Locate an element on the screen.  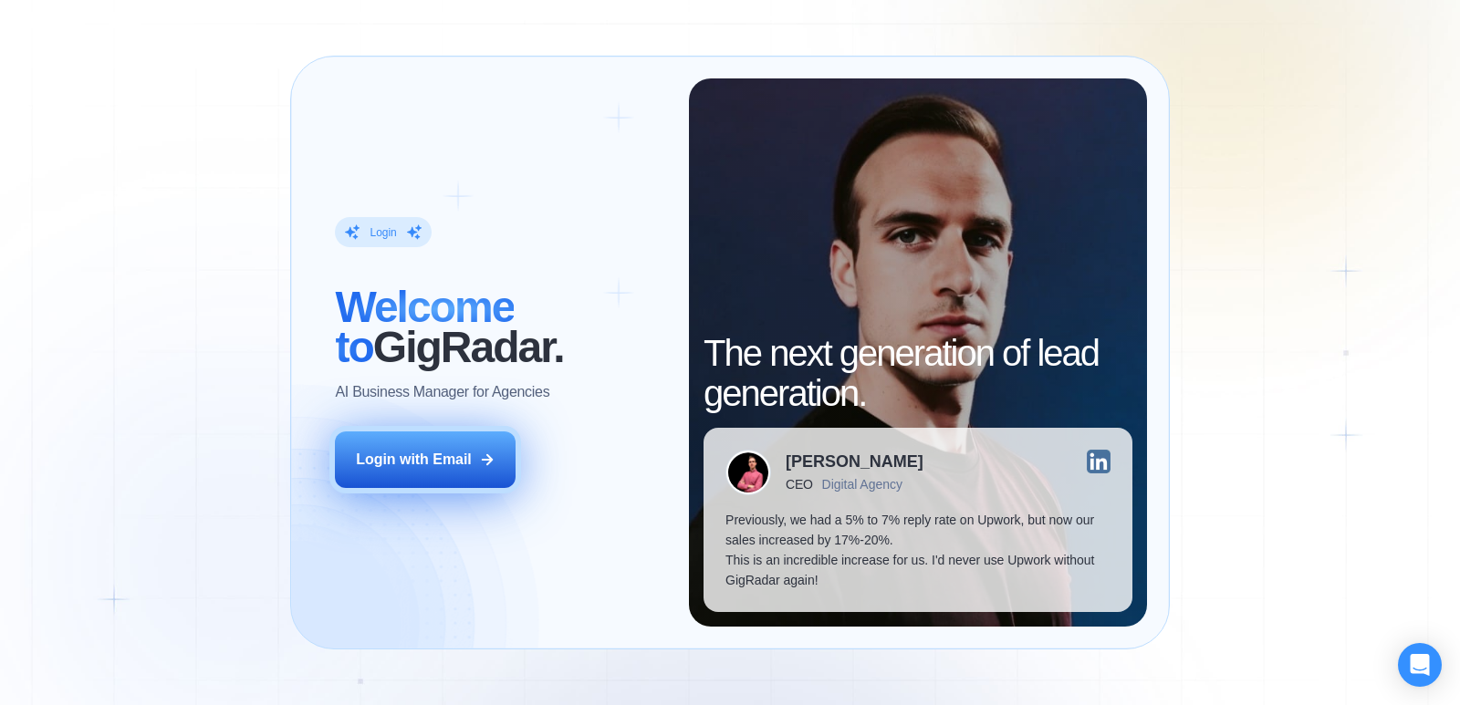
p: Previously, we had a 5% to 7% reply rate on Upwork, but now our sales increased by 17%-20%. This ... is located at coordinates (917, 550).